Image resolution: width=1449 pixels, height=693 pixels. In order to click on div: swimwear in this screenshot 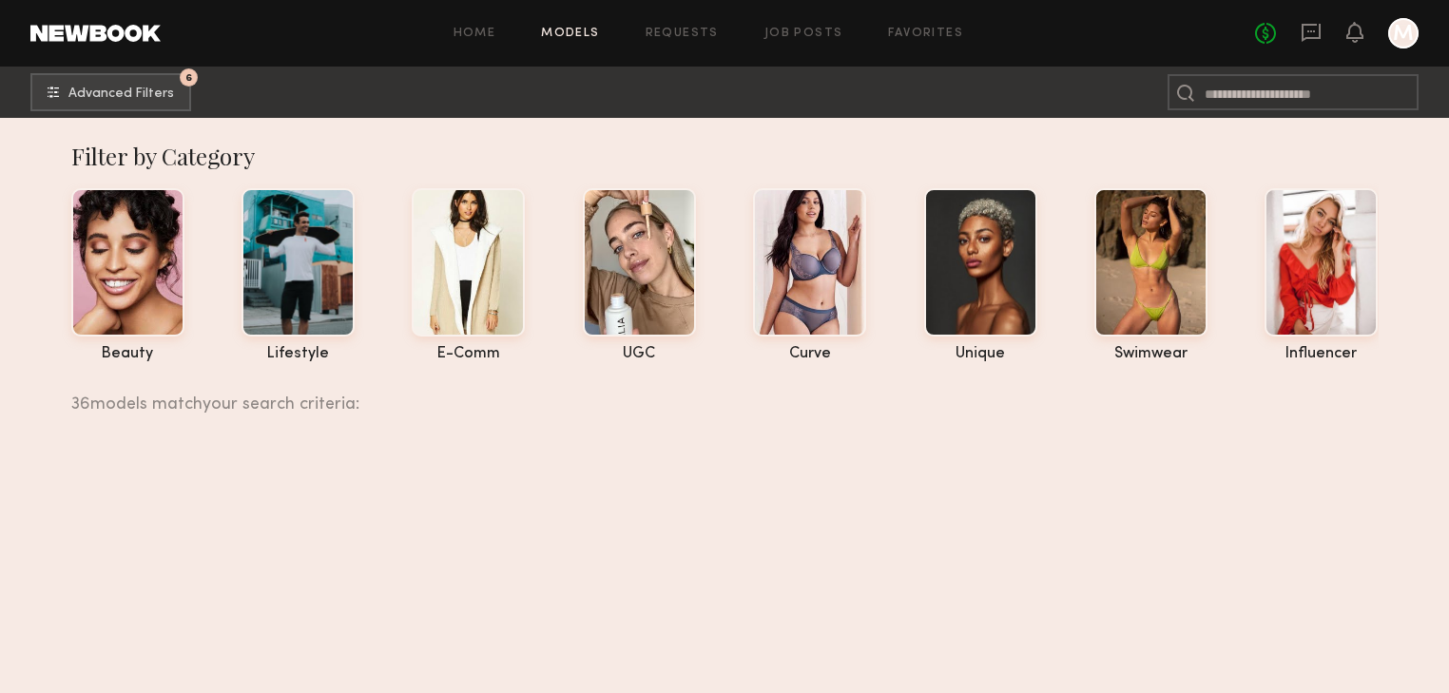, I will do `click(1151, 354)`.